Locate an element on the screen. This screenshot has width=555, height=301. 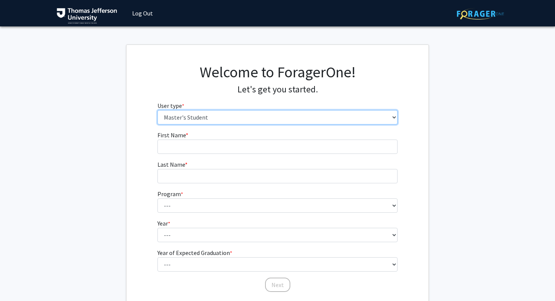
h4: Let's get you started. is located at coordinates (278, 89).